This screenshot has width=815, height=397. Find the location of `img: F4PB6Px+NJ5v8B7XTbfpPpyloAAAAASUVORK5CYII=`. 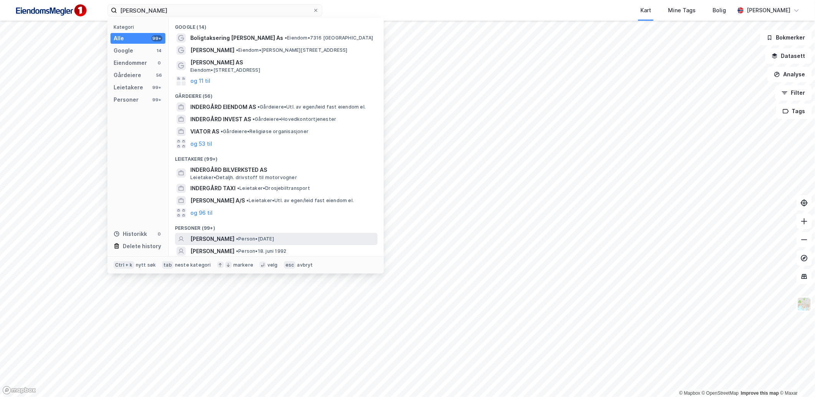

img: F4PB6Px+NJ5v8B7XTbfpPpyloAAAAASUVORK5CYII= is located at coordinates (51, 10).